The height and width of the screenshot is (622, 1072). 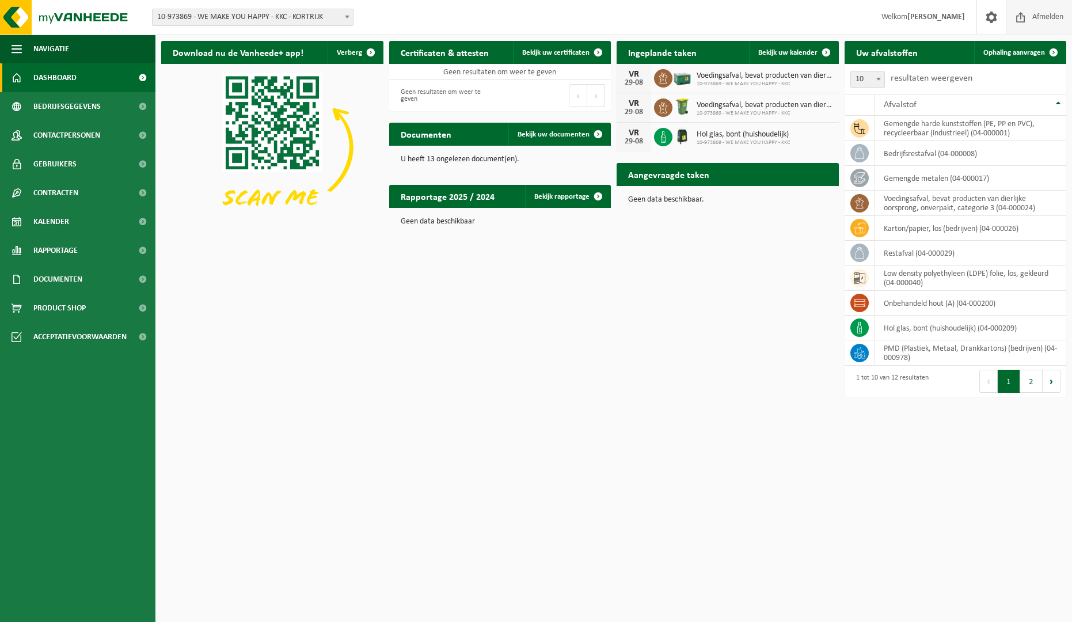 What do you see at coordinates (355, 52) in the screenshot?
I see `button: Verberg` at bounding box center [355, 52].